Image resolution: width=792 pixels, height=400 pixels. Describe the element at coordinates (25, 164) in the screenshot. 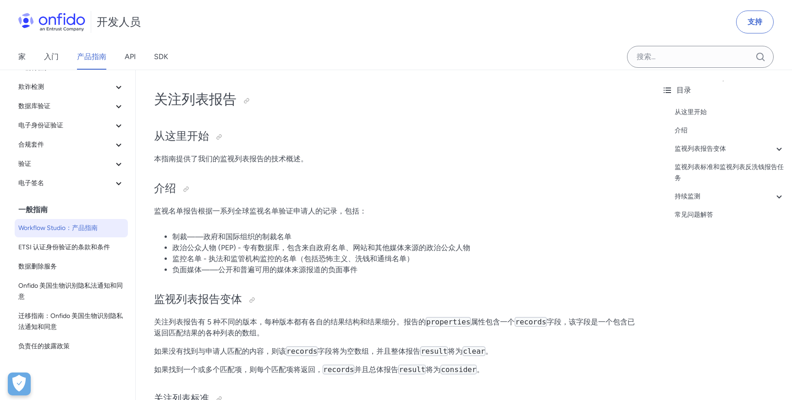

I see `font: 验证` at that location.